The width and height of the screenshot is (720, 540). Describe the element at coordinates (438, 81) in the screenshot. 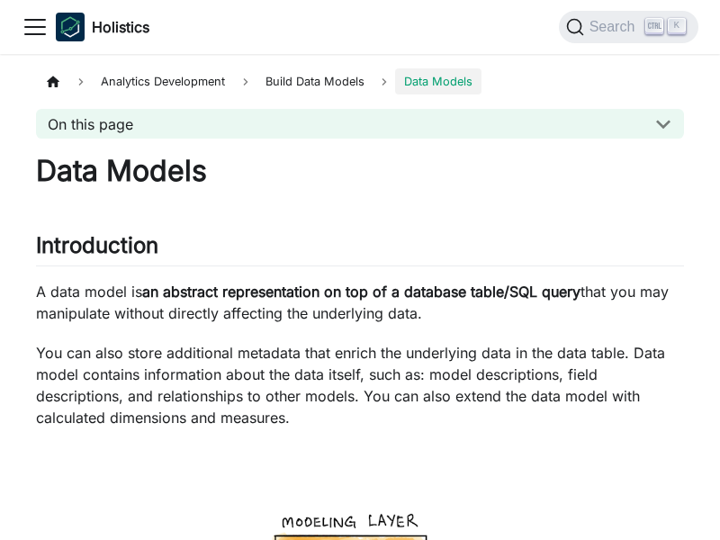

I see `span: Data Models` at that location.